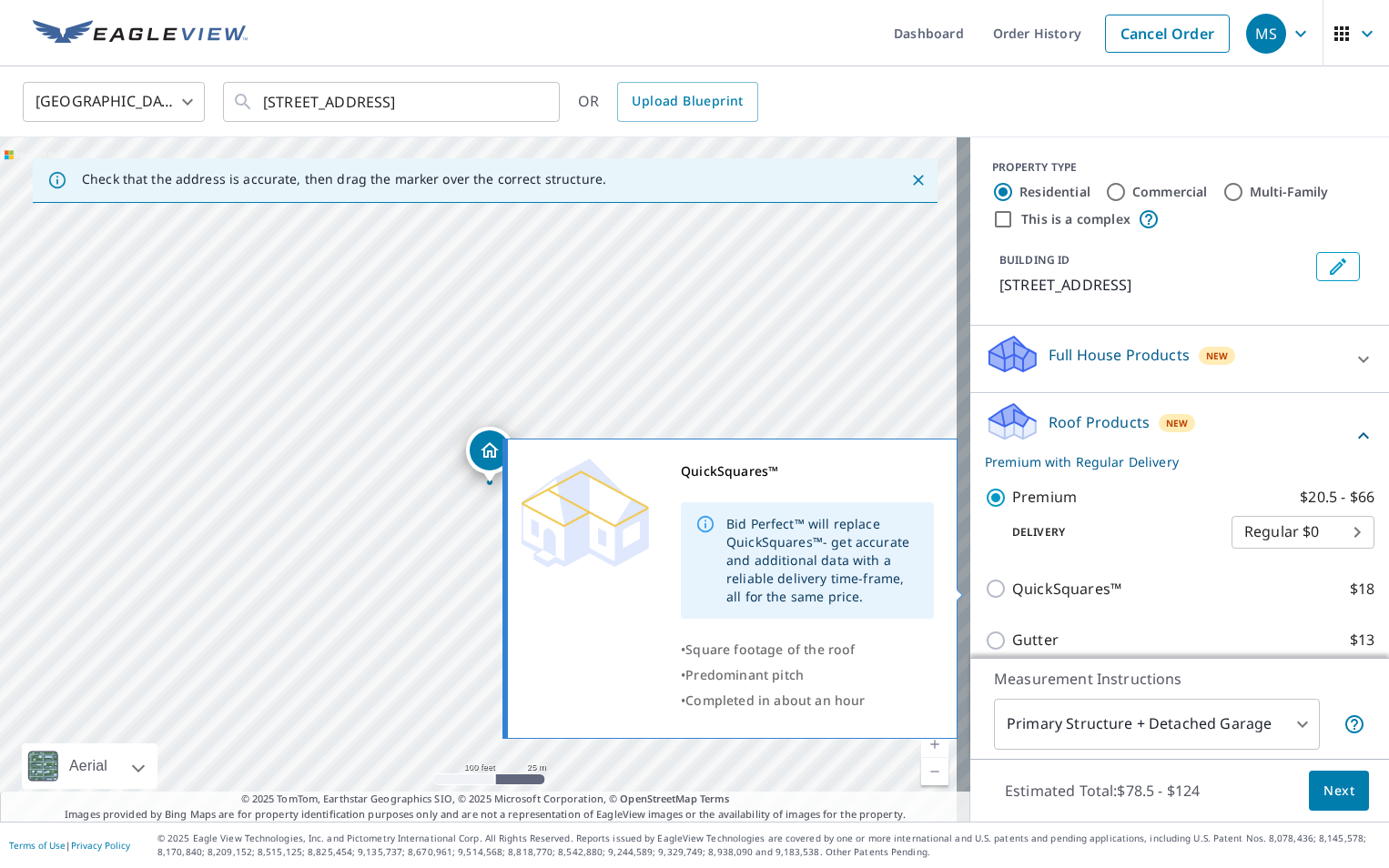  What do you see at coordinates (89, 766) in the screenshot?
I see `div: Aerial` at bounding box center [89, 766].